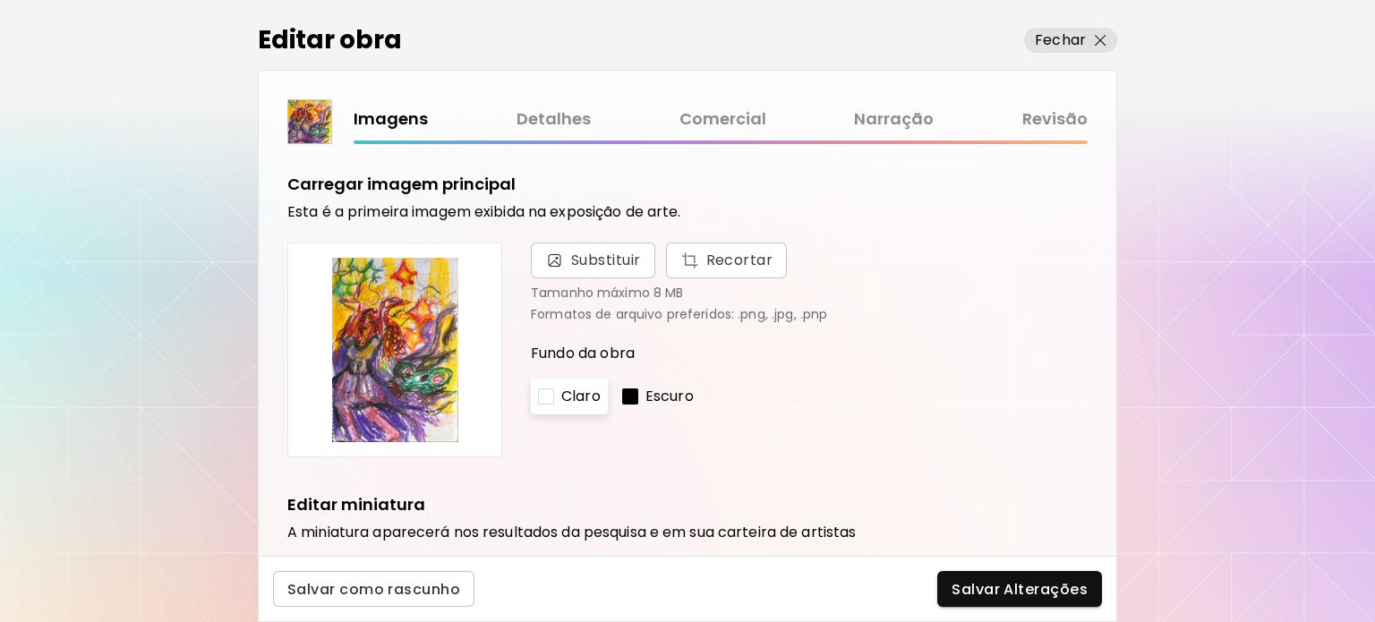 The width and height of the screenshot is (1375, 622). What do you see at coordinates (670, 397) in the screenshot?
I see `p: Escuro` at bounding box center [670, 397].